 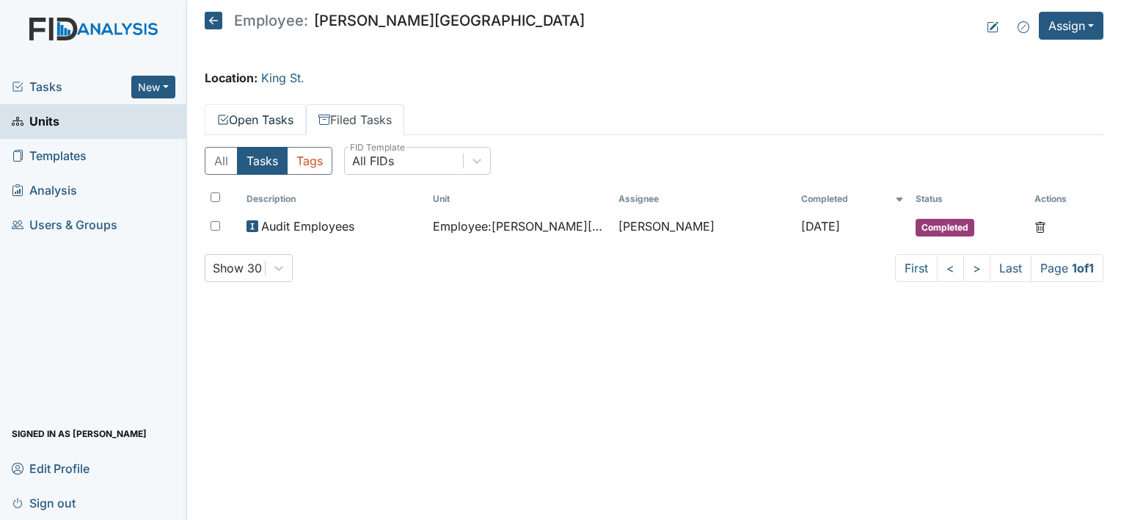 What do you see at coordinates (71, 87) in the screenshot?
I see `span: Tasks` at bounding box center [71, 87].